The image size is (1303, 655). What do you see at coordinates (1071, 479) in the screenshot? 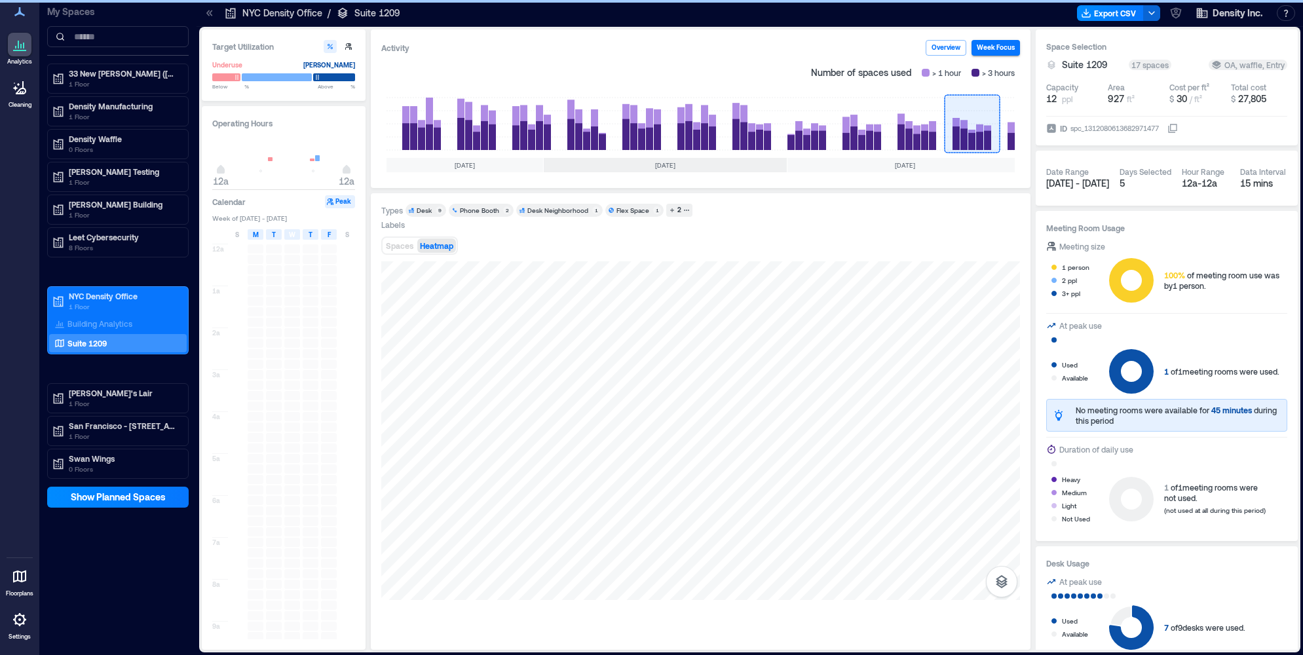
I see `div: Heavy` at bounding box center [1071, 479].